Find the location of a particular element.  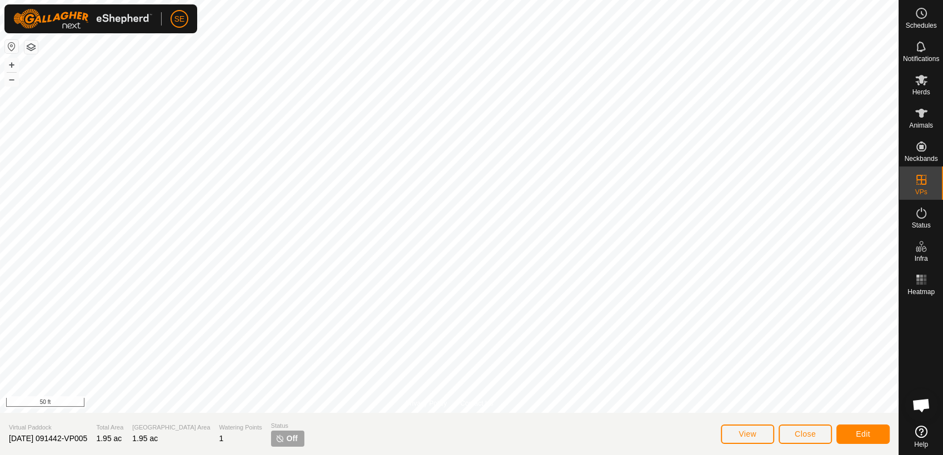

span: Help is located at coordinates (921, 445).